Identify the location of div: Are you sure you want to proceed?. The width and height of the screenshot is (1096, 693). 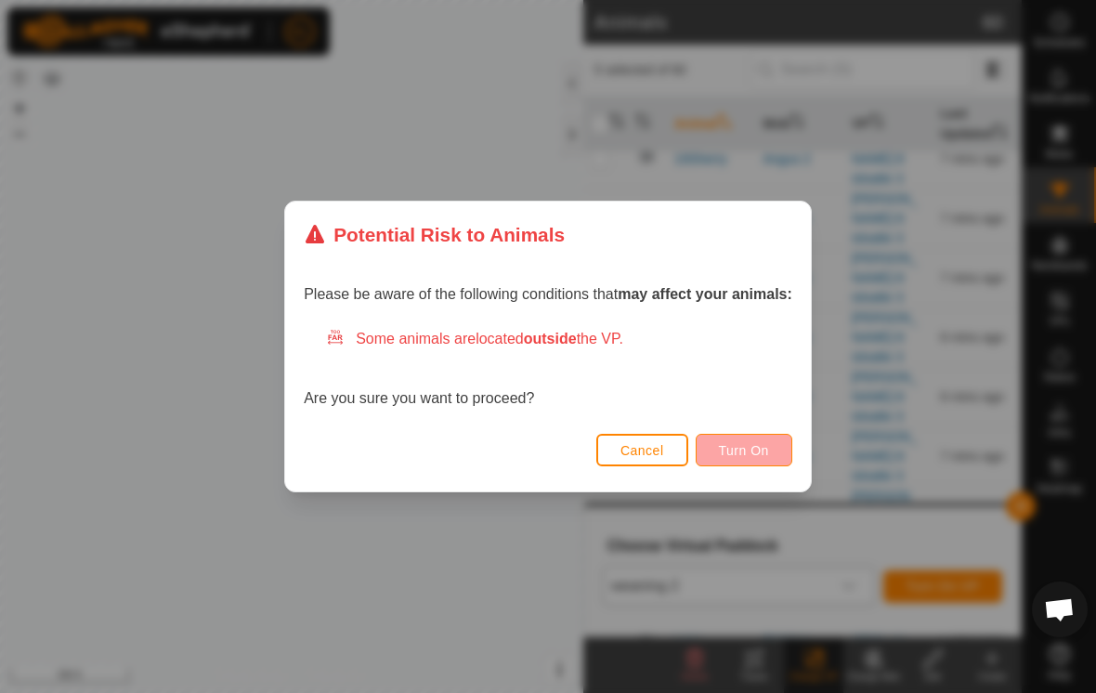
(548, 369).